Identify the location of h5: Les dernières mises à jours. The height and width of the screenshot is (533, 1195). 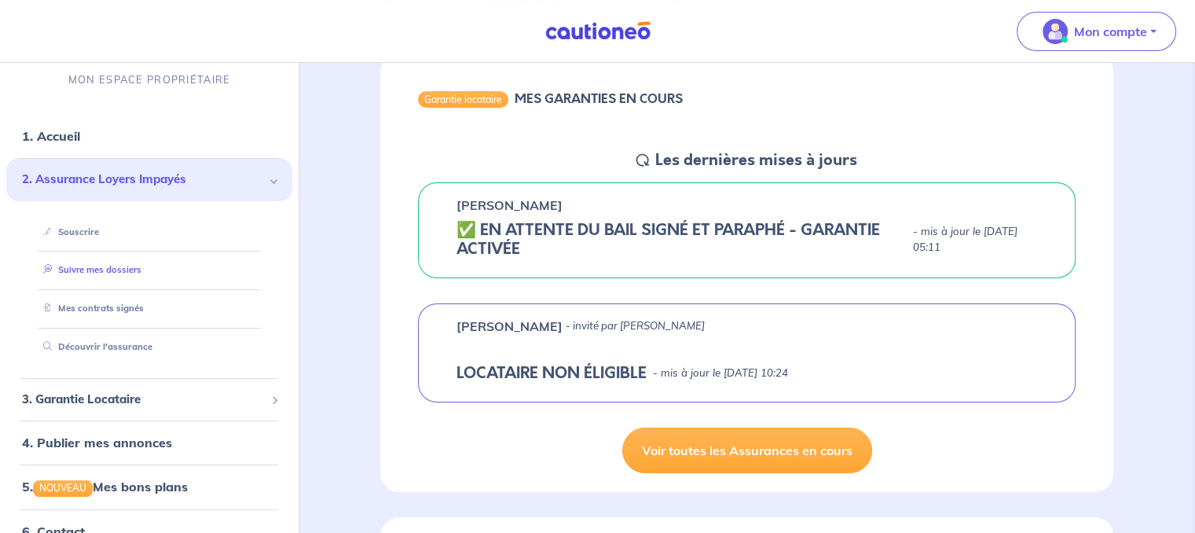
(756, 160).